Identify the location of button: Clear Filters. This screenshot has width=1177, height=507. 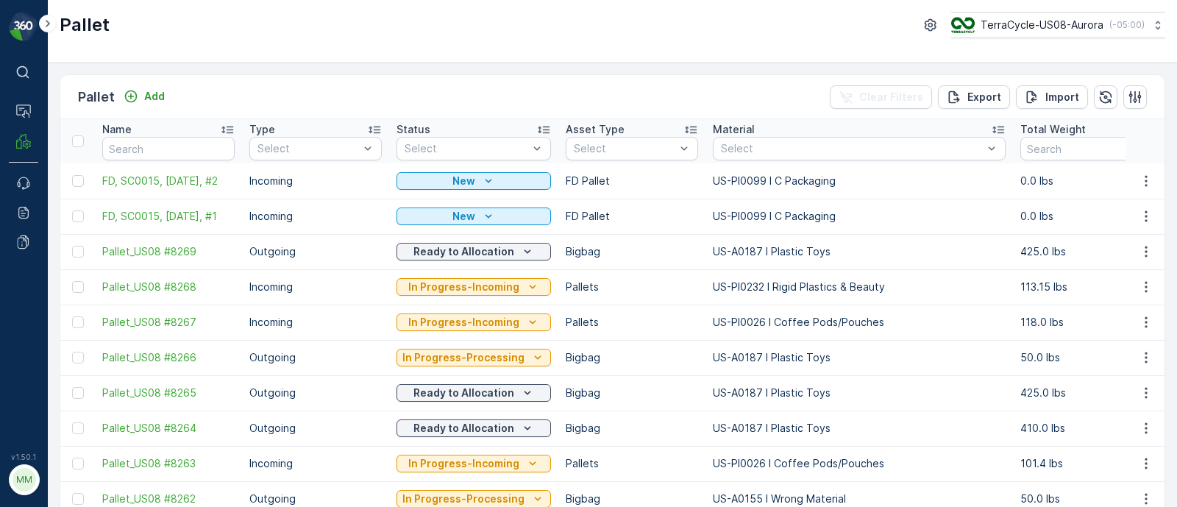
(881, 97).